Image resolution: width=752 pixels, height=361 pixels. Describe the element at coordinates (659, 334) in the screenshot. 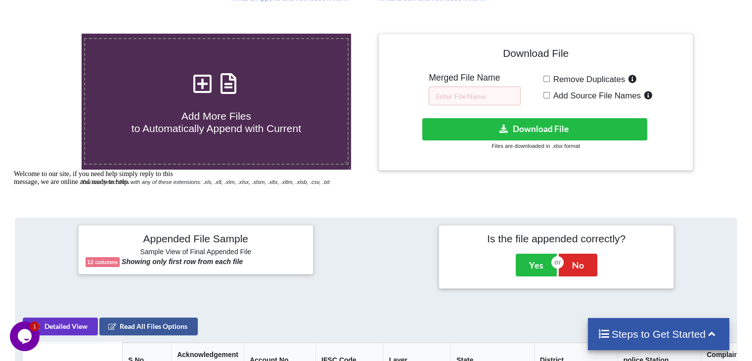

I see `h4: Steps to Get Started` at that location.